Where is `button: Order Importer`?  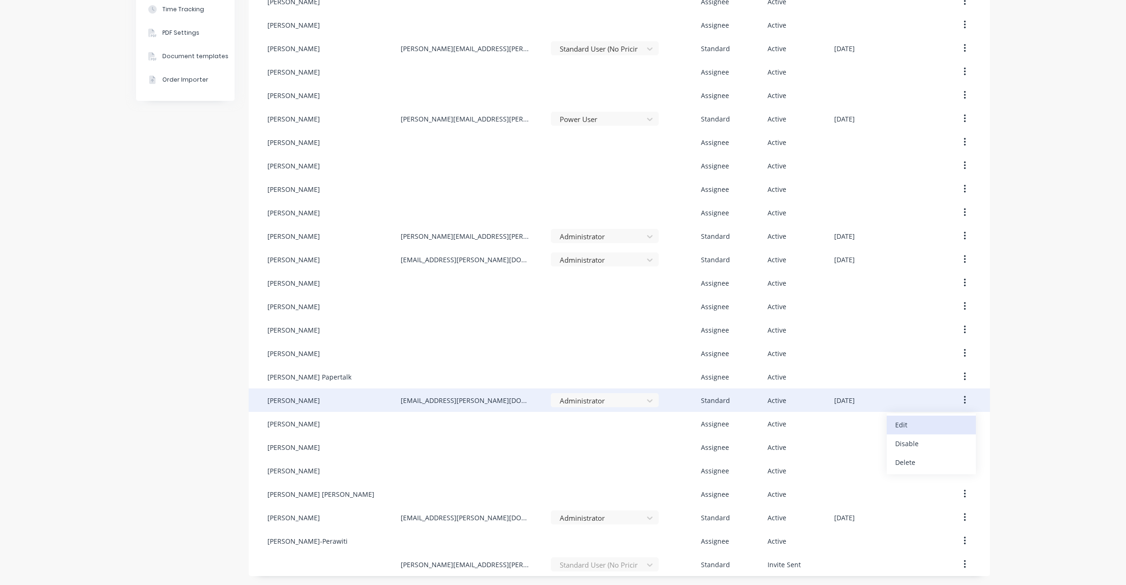
button: Order Importer is located at coordinates (185, 80).